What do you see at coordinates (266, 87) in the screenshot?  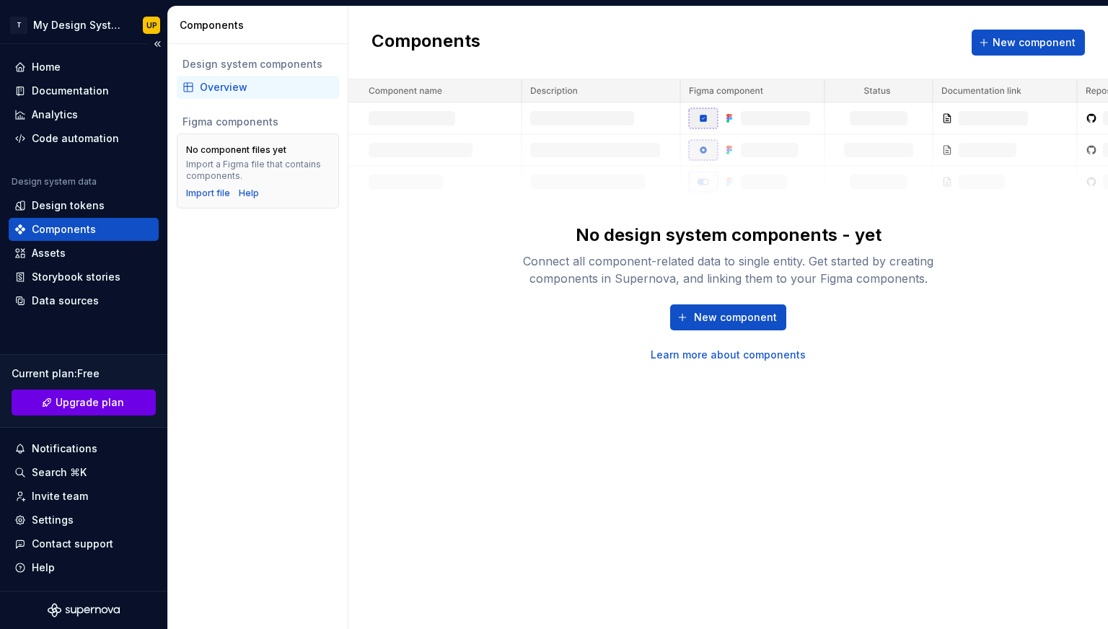 I see `div: Overview` at bounding box center [266, 87].